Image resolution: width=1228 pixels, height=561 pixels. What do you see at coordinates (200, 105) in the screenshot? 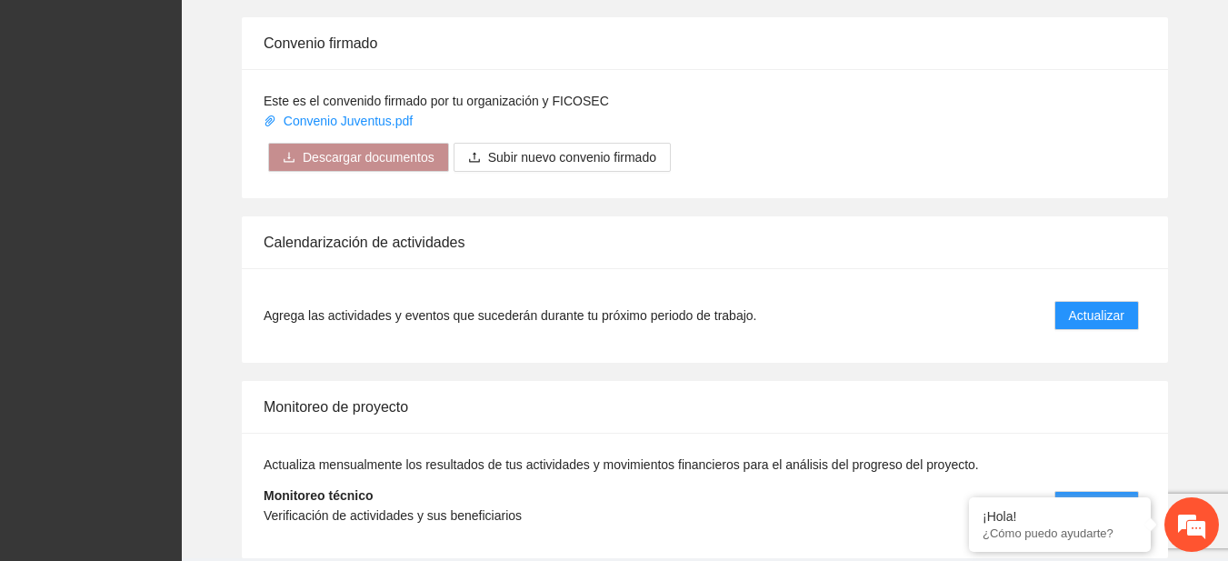
I see `div: Chatee con nosotros ahora` at bounding box center [200, 105].